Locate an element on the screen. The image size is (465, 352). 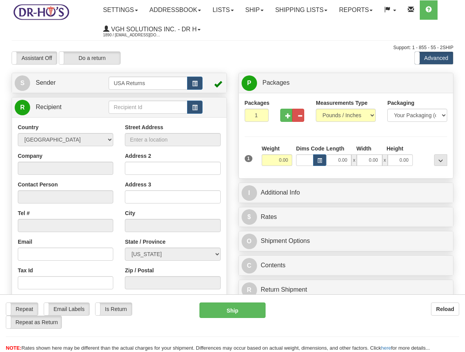
span: Recipient is located at coordinates (48, 107).